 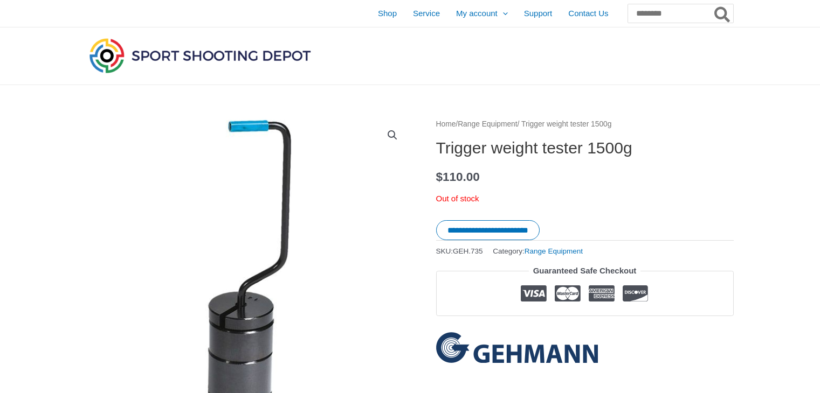 I want to click on a: Home, so click(x=446, y=124).